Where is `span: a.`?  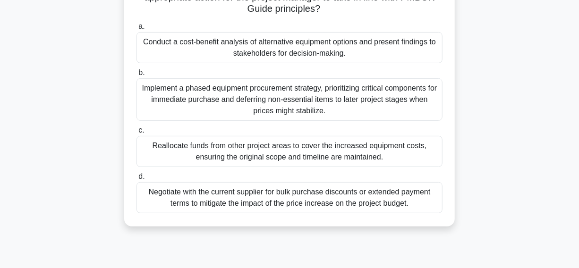 span: a. is located at coordinates (141, 26).